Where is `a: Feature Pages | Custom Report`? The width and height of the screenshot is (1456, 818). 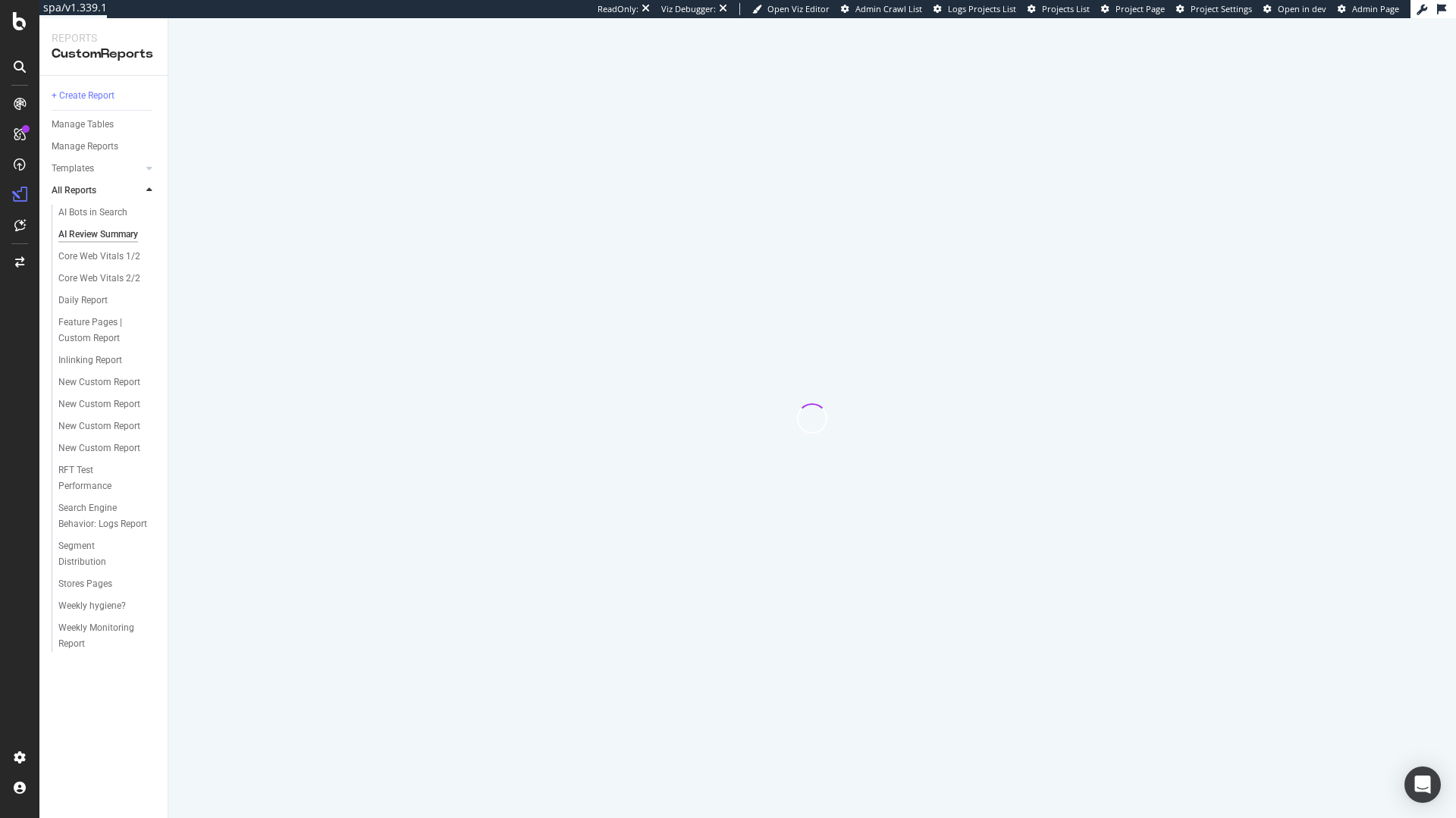 a: Feature Pages | Custom Report is located at coordinates (107, 330).